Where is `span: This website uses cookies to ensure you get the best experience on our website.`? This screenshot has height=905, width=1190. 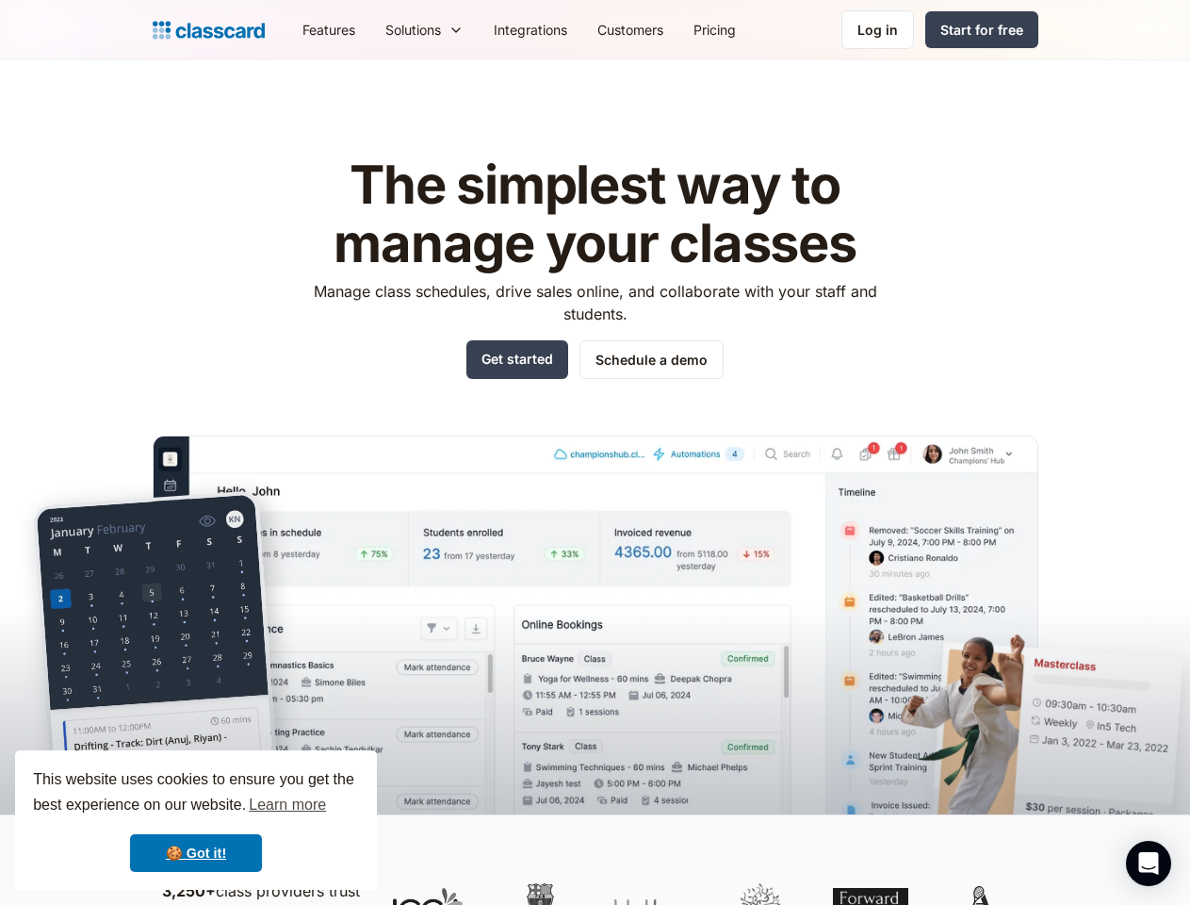
span: This website uses cookies to ensure you get the best experience on our website. is located at coordinates (196, 794).